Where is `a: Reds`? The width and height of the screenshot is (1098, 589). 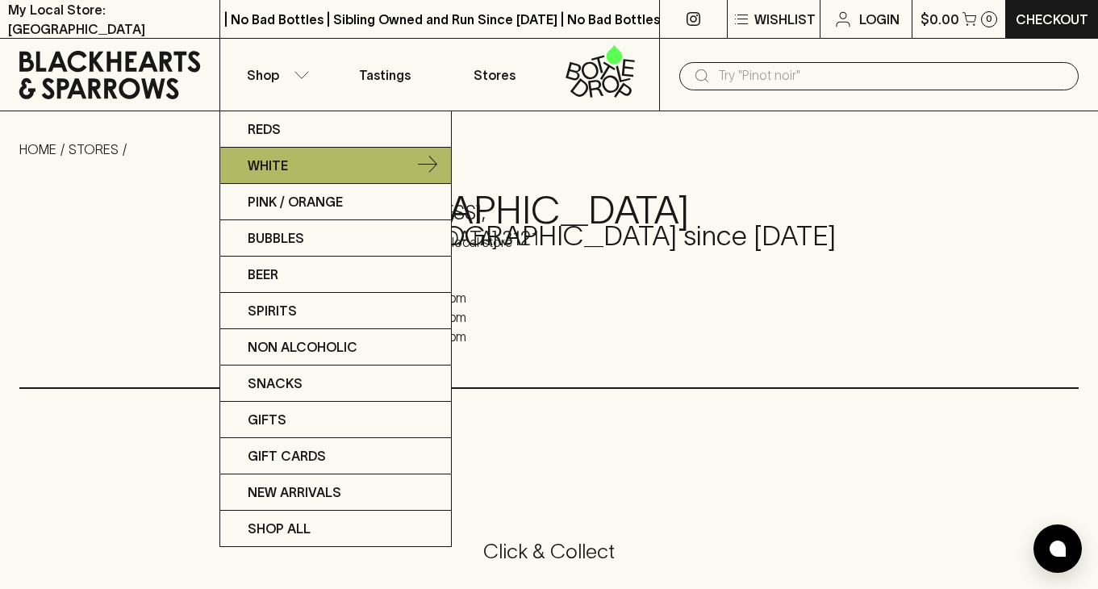 a: Reds is located at coordinates (336, 129).